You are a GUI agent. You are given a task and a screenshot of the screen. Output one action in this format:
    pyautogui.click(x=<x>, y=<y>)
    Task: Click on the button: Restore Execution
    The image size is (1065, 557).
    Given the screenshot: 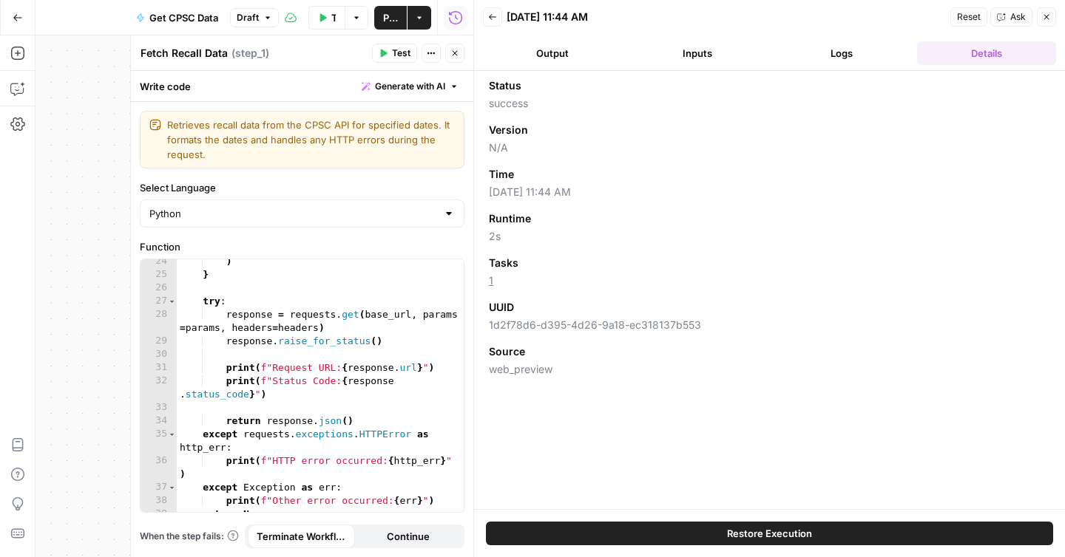 What is the action you would take?
    pyautogui.click(x=769, y=534)
    